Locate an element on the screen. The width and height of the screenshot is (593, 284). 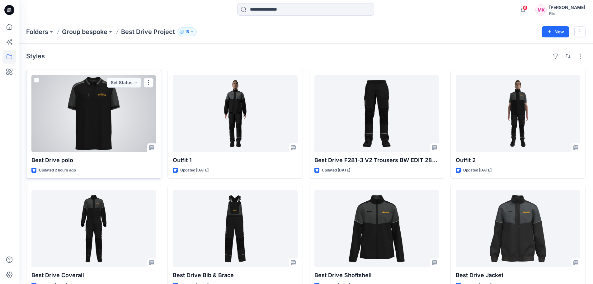
p: 15 is located at coordinates (187, 32).